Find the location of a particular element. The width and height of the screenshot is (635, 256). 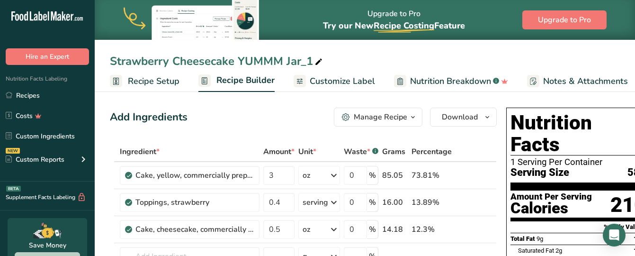

span: Amount is located at coordinates (279, 151).